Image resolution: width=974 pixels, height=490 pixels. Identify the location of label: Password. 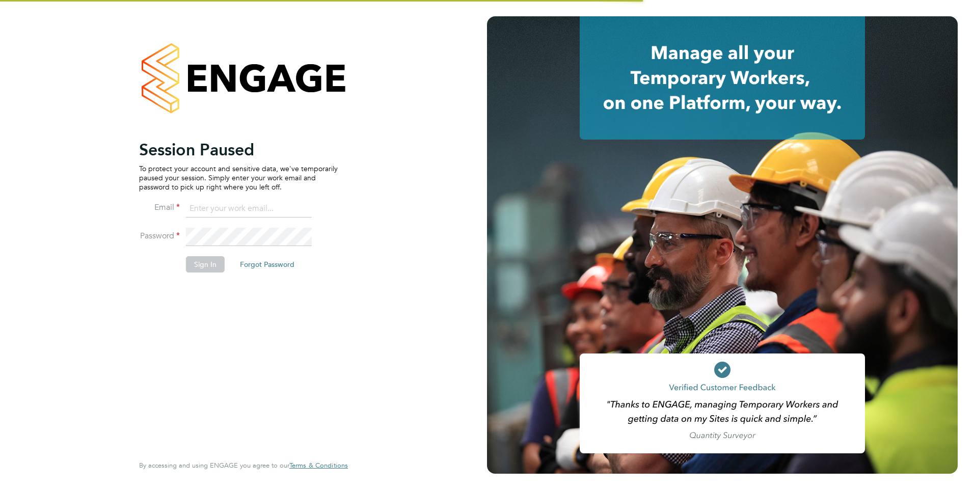
(159, 236).